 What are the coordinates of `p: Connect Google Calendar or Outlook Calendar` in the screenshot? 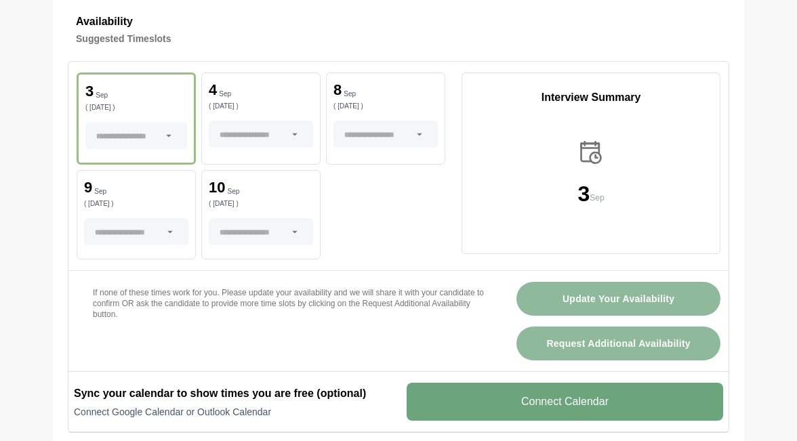 It's located at (232, 412).